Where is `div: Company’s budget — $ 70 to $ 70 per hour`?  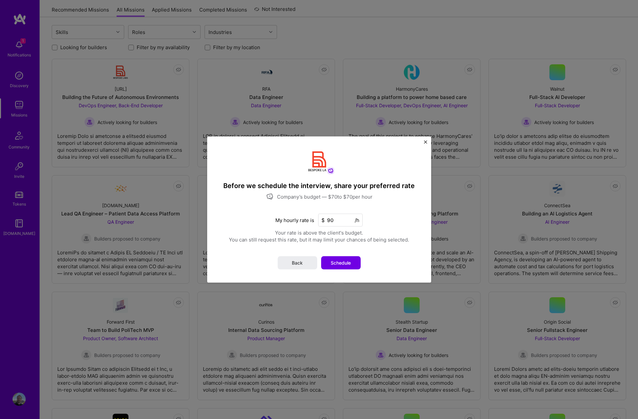
div: Company’s budget — $ 70 to $ 70 per hour is located at coordinates (319, 196).